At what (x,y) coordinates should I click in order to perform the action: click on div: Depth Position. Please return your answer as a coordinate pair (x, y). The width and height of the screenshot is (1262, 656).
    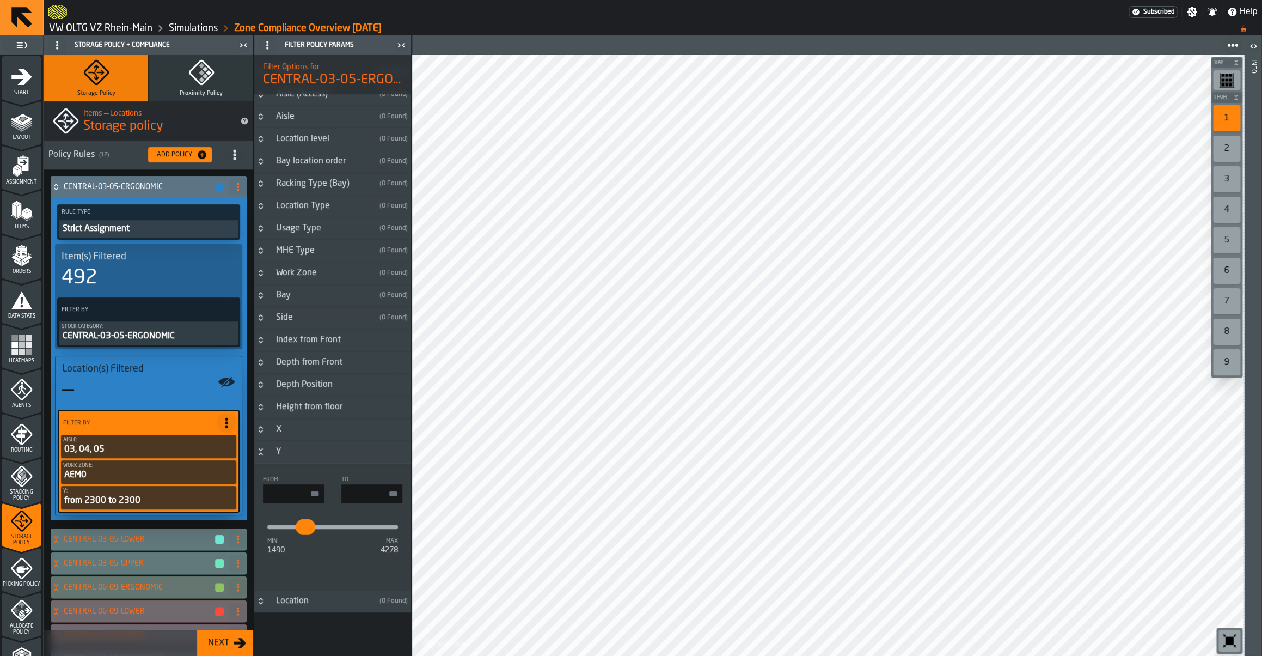
    Looking at the image, I should click on (304, 384).